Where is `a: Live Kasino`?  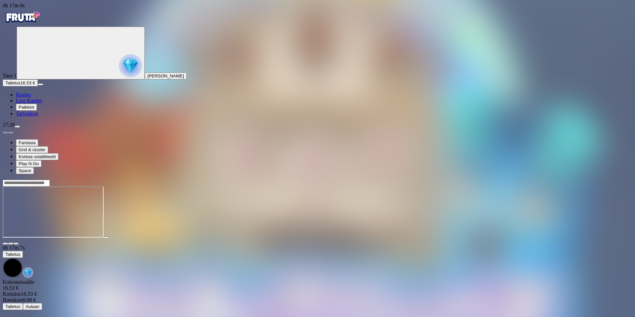 a: Live Kasino is located at coordinates (29, 100).